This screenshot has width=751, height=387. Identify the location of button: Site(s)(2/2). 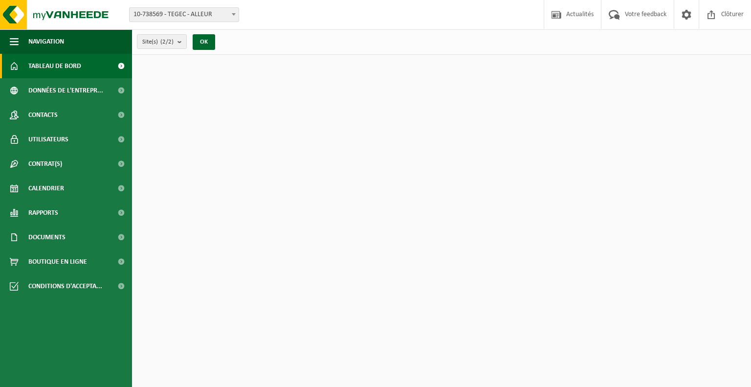
(162, 42).